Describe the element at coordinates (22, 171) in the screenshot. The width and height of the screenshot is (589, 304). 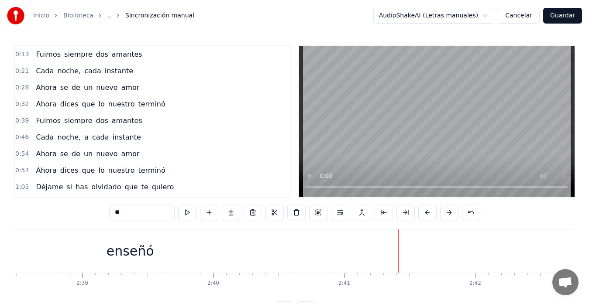
I see `span: 0:57` at that location.